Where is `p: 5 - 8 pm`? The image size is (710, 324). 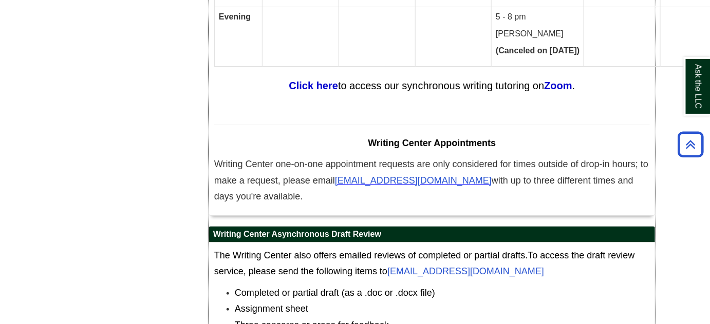 p: 5 - 8 pm is located at coordinates (537, 17).